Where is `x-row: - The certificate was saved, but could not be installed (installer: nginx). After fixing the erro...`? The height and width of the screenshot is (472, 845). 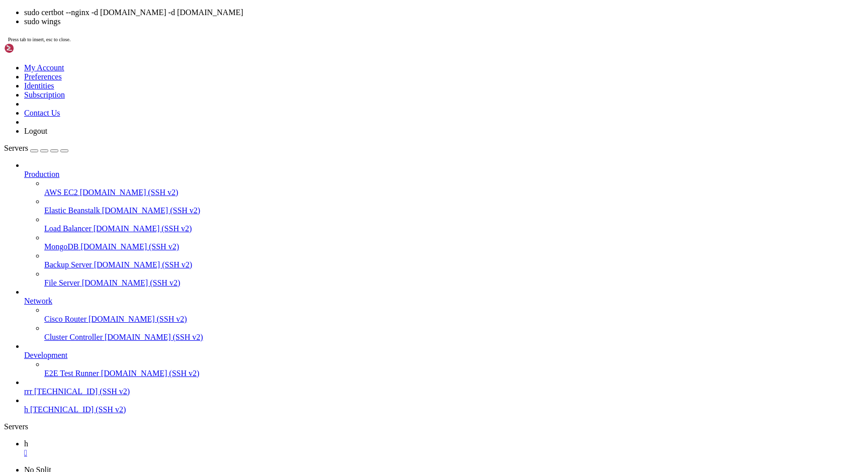 x-row: - The certificate was saved, but could not be installed (installer: nginx). After fixing the erro... is located at coordinates (360, 273).